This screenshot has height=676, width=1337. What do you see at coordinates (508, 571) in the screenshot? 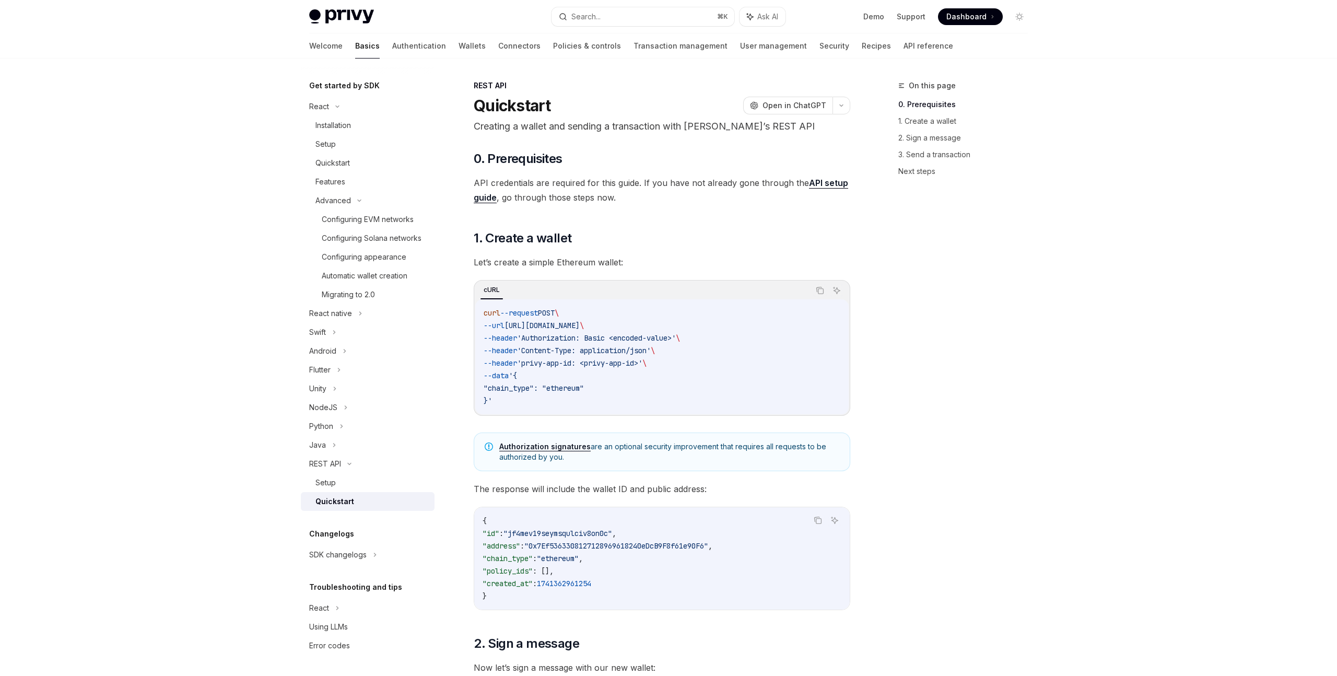
I see `span: "policy_ids"` at bounding box center [508, 571].